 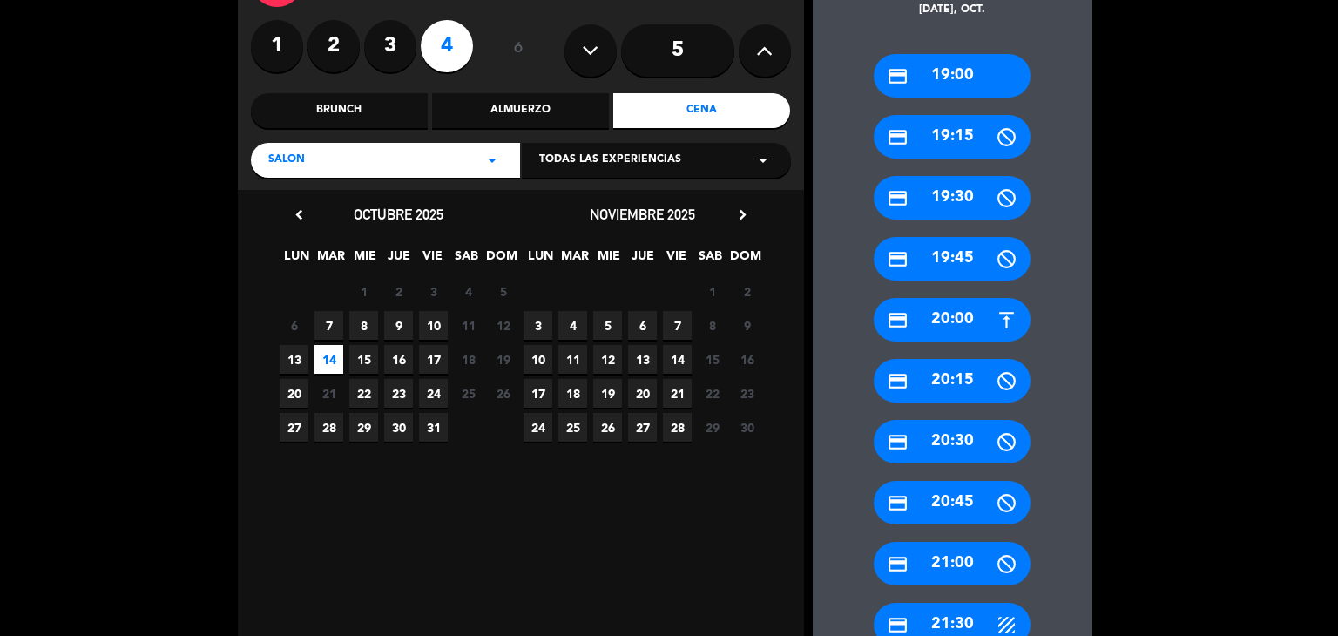 What do you see at coordinates (433, 325) in the screenshot?
I see `span: 10` at bounding box center [433, 325].